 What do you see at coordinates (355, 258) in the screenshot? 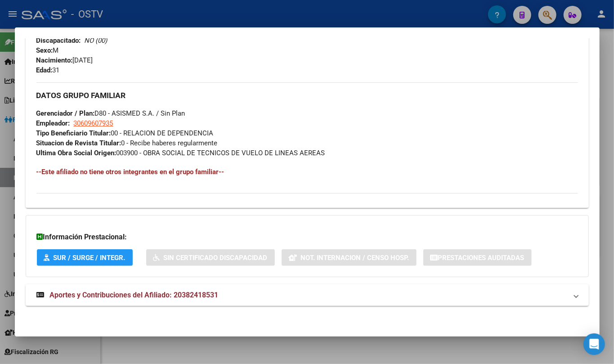
I see `span: Not. Internacion / Censo Hosp.` at bounding box center [355, 258].